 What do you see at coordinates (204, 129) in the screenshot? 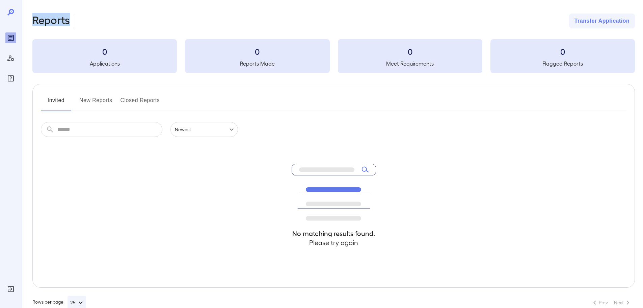
I see `div: Newest` at bounding box center [204, 129].